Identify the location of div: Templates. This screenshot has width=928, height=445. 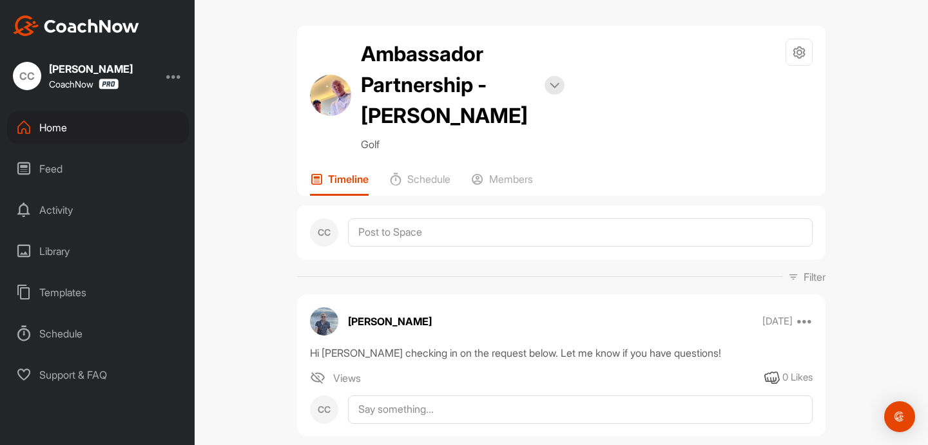
(98, 292).